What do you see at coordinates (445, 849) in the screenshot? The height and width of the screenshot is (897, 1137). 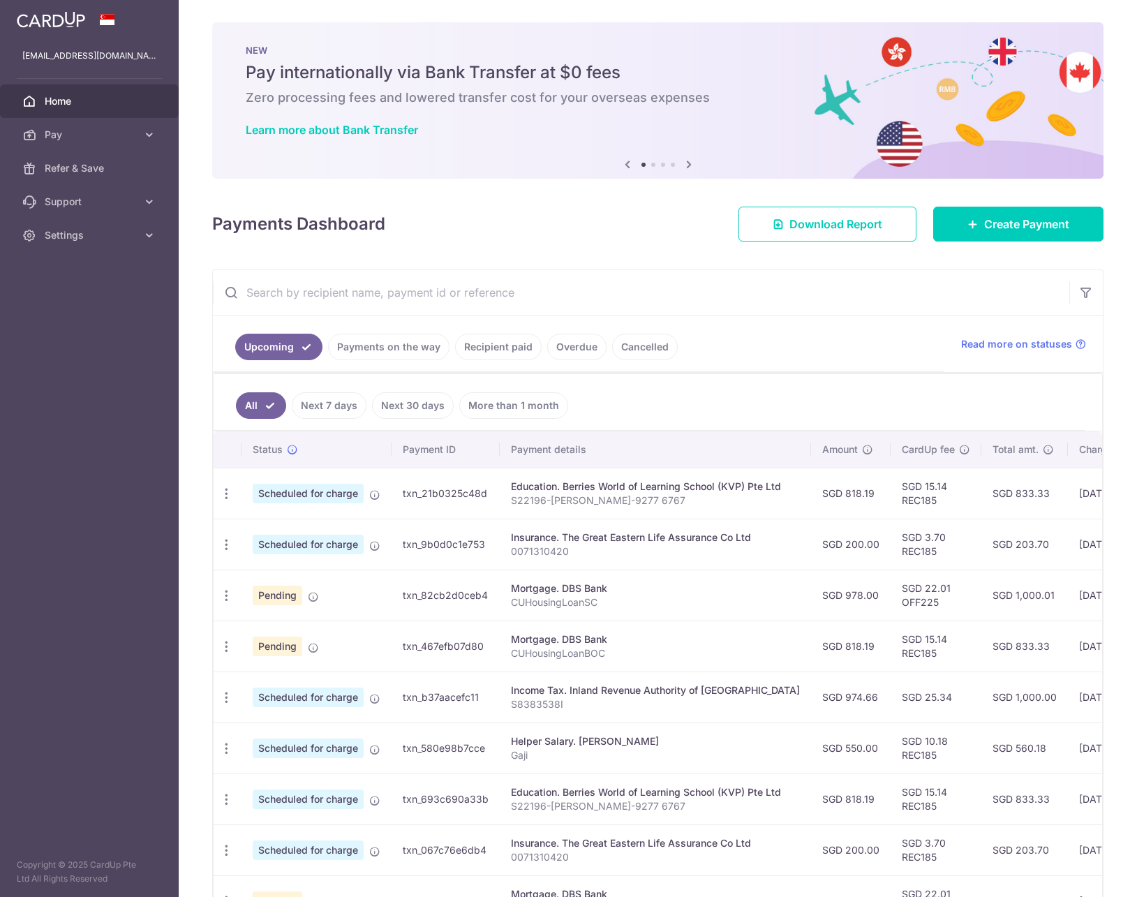 I see `td: txn_067c76e6db4` at bounding box center [445, 849].